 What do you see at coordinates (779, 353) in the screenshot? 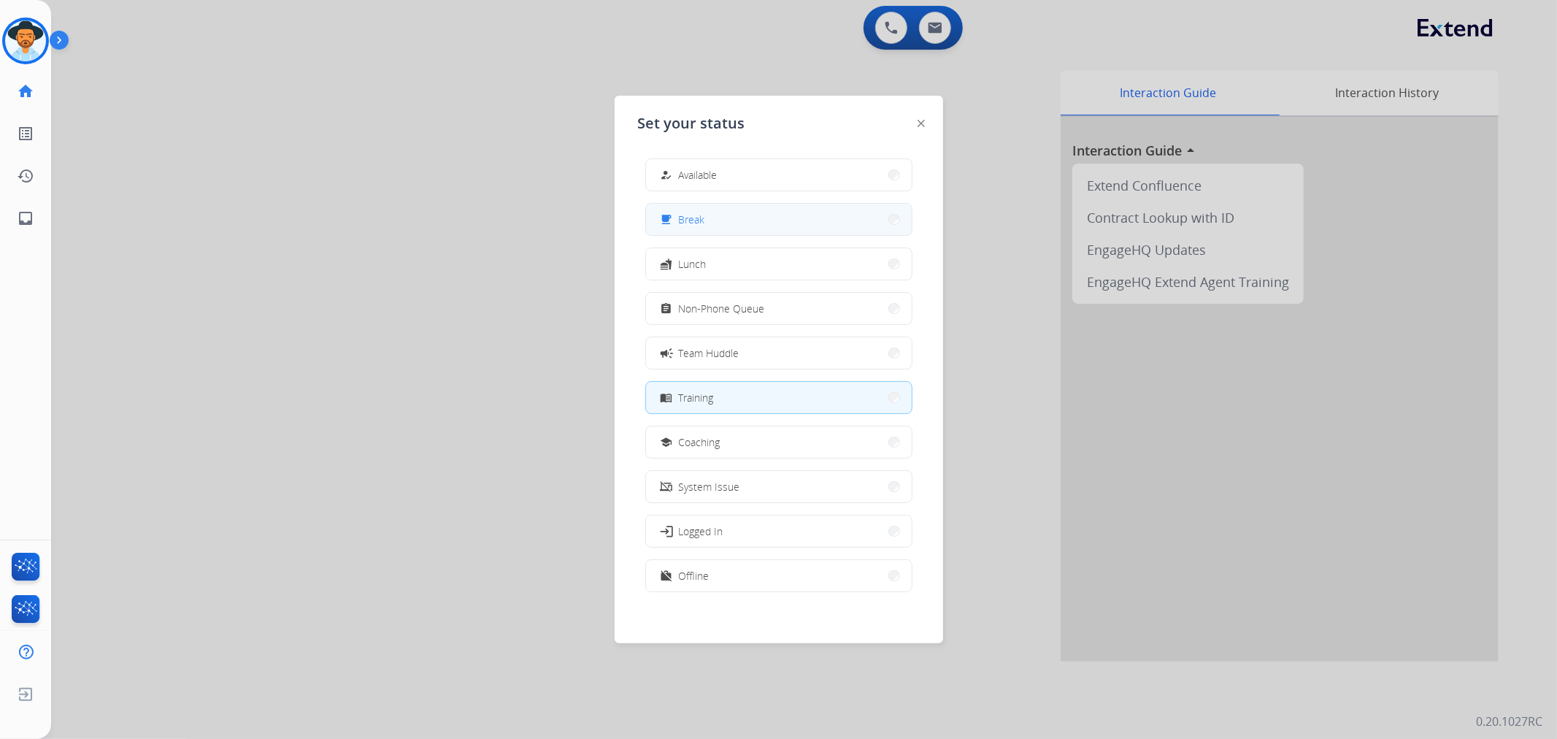
I see `button: Team Huddle` at bounding box center [779, 353].